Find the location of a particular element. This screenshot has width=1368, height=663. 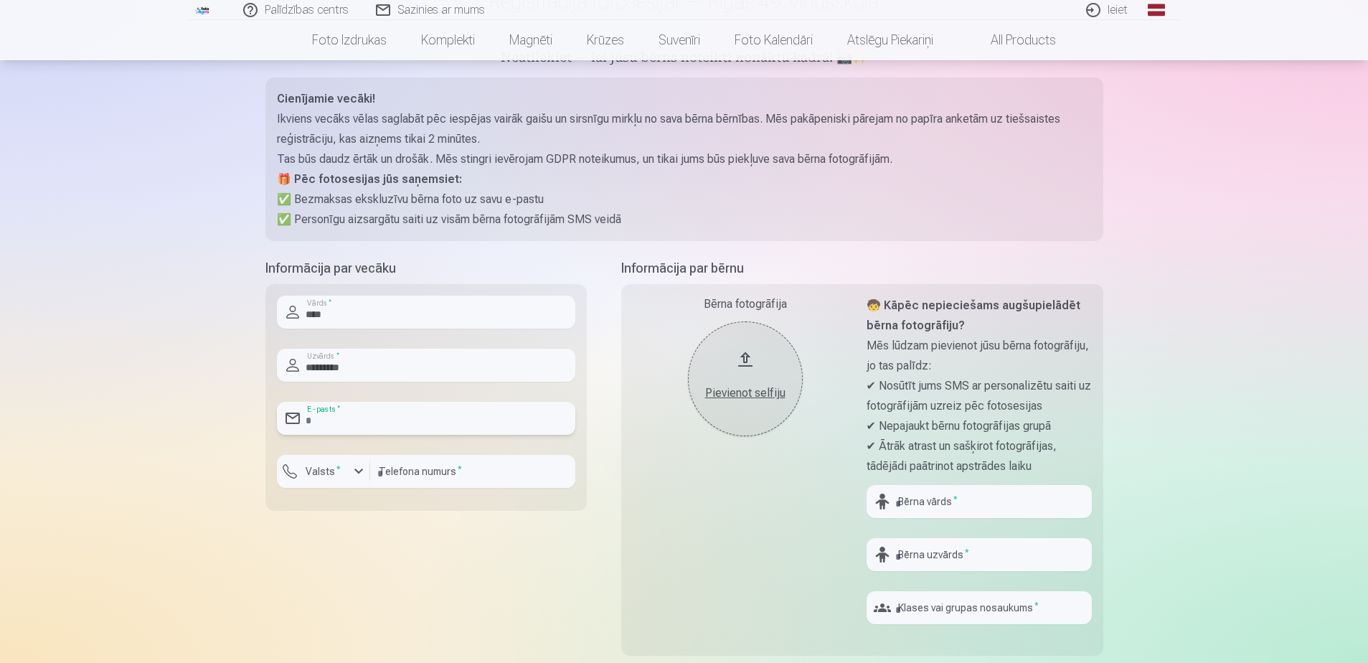

strong: 🎁 Pēc fotosesijas jūs saņemsiet: is located at coordinates (369, 179).